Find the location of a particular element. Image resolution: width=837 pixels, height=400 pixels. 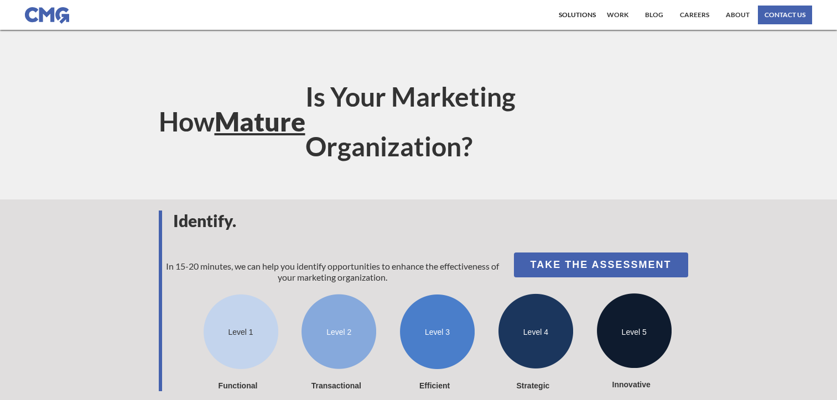

div: Contact us is located at coordinates (785, 15).